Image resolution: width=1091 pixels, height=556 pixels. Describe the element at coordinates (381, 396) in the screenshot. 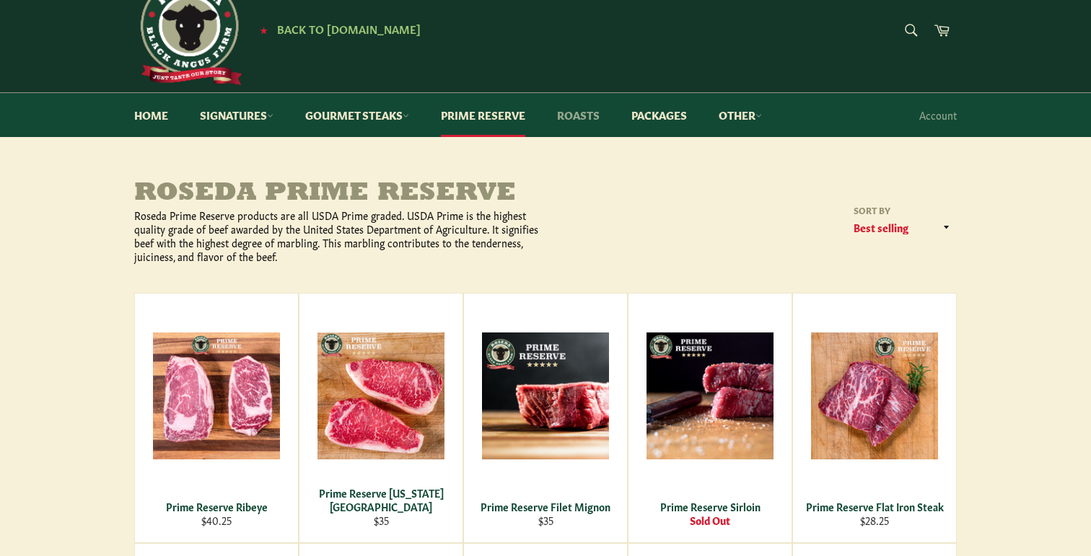

I see `img: Prime Reserve New York Strip` at that location.